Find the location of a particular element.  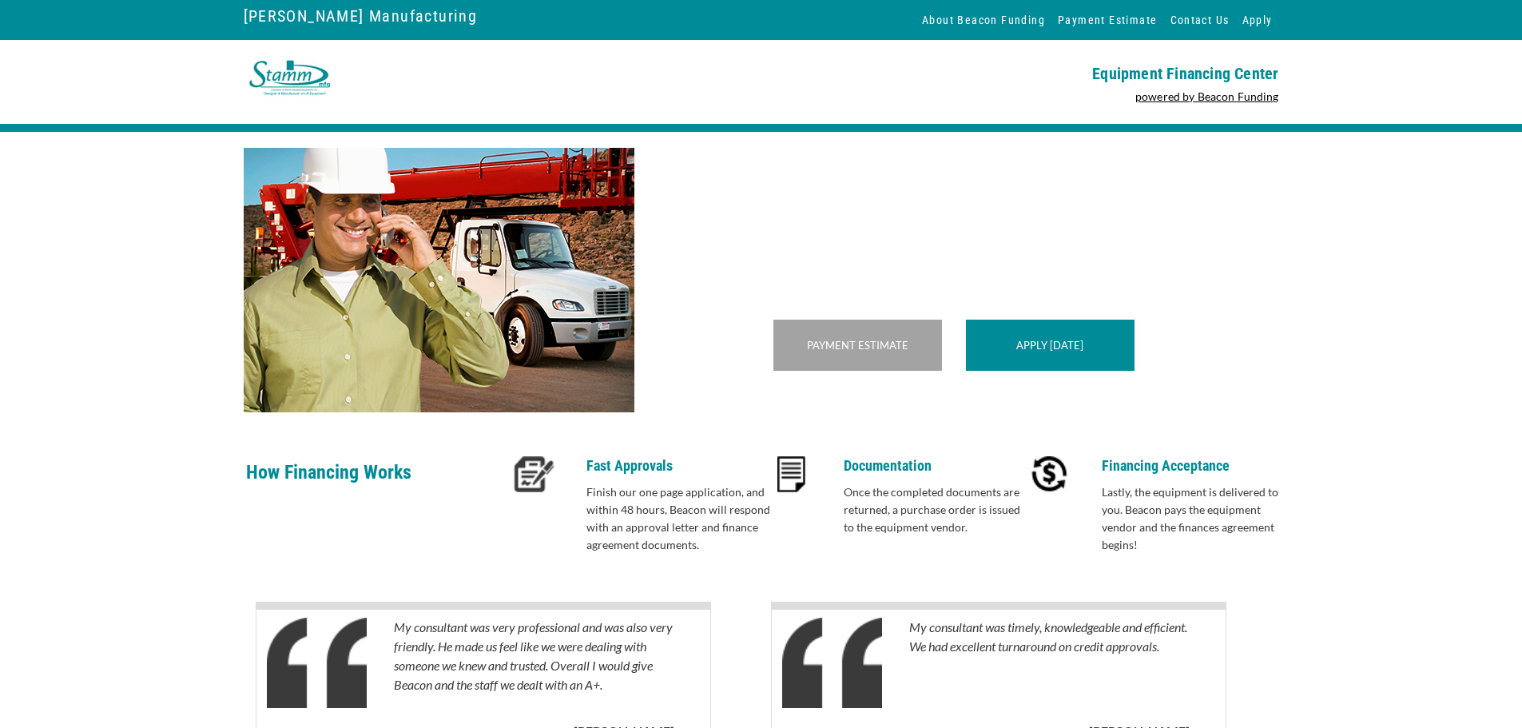

p: My consultant was very professional and was also very friendly. He made us feel like we were deal... is located at coordinates (534, 666).